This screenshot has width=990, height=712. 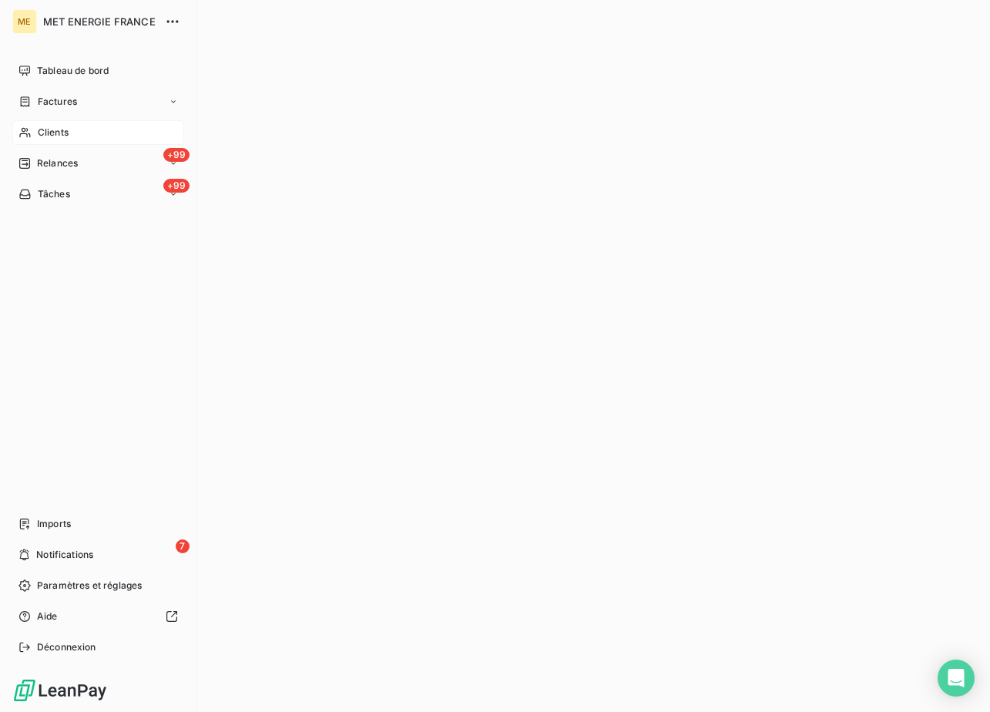 I want to click on span: Relances, so click(x=57, y=163).